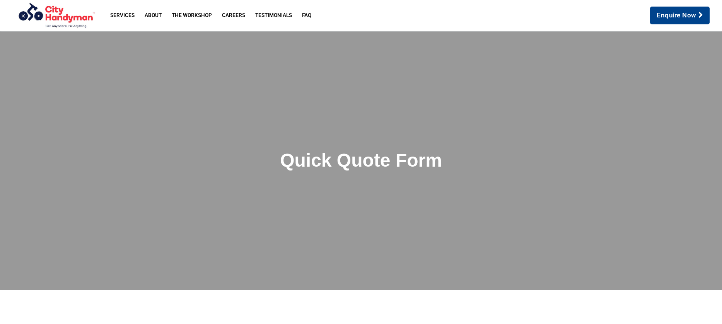 The width and height of the screenshot is (722, 324). Describe the element at coordinates (192, 15) in the screenshot. I see `span: The Workshop` at that location.